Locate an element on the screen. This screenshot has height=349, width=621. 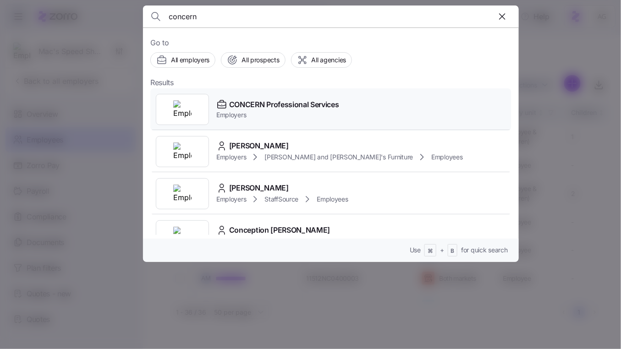
span: B is located at coordinates (453, 251).